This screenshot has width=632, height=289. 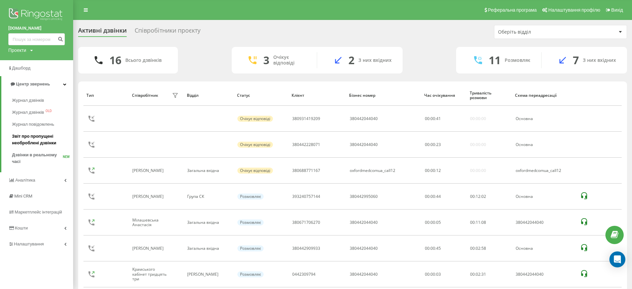 What do you see at coordinates (43, 158) in the screenshot?
I see `a: Дзвінки в реальному часіNEW` at bounding box center [43, 158].